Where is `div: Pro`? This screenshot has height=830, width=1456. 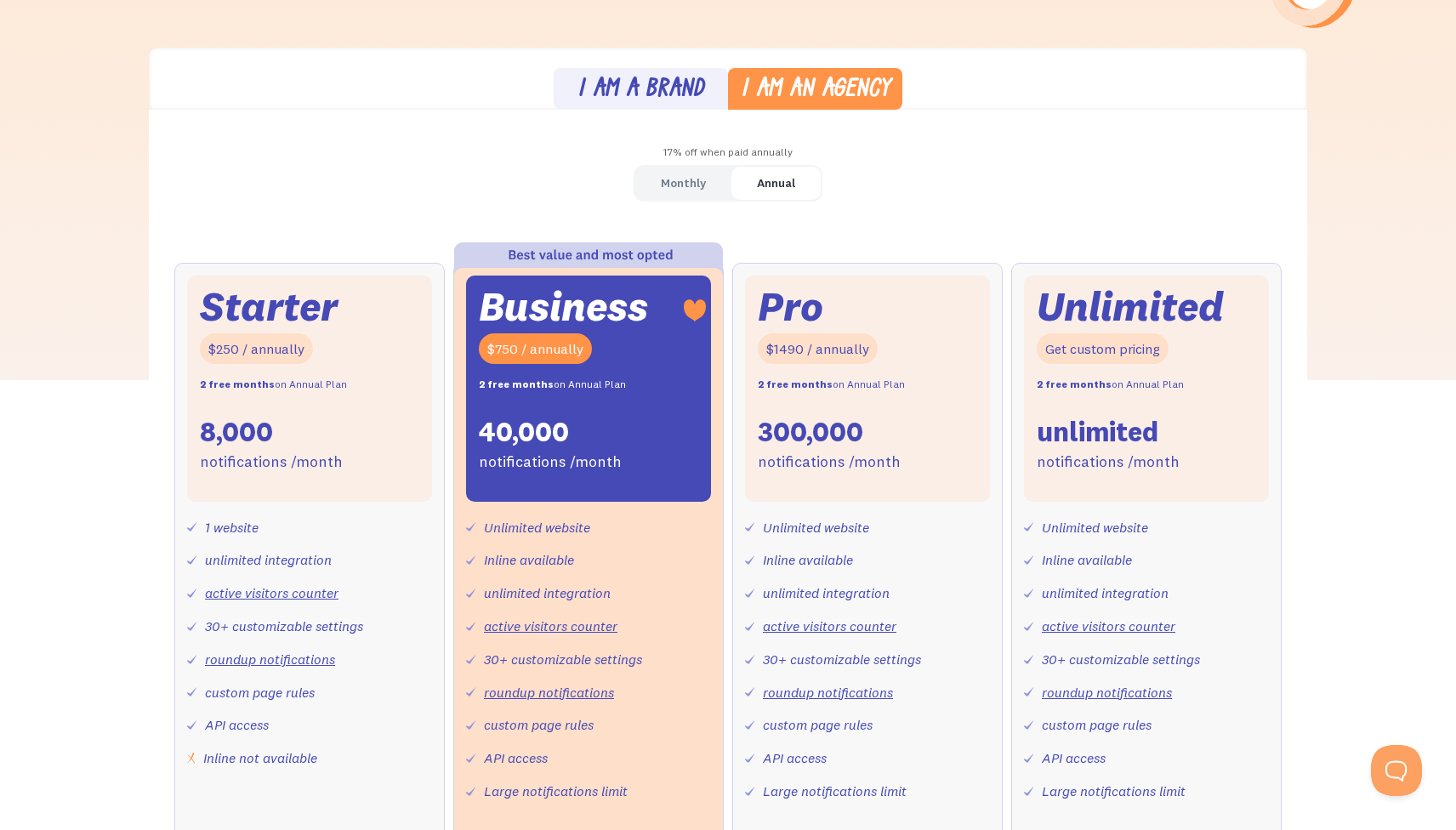 div: Pro is located at coordinates (790, 306).